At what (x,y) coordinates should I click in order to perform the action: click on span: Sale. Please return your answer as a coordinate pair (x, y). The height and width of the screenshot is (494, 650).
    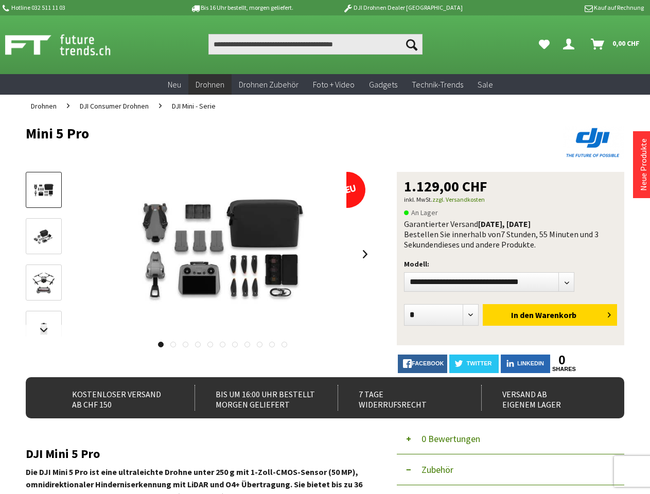
    Looking at the image, I should click on (486, 84).